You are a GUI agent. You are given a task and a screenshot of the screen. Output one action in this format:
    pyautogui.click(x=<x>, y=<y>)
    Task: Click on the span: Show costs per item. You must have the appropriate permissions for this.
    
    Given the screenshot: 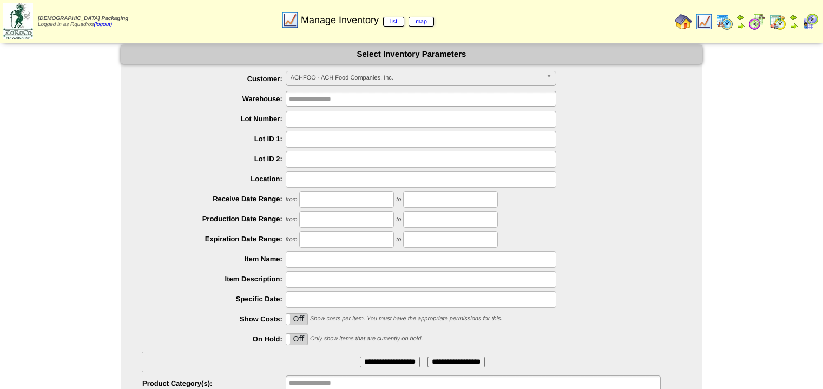 What is the action you would take?
    pyautogui.click(x=407, y=319)
    